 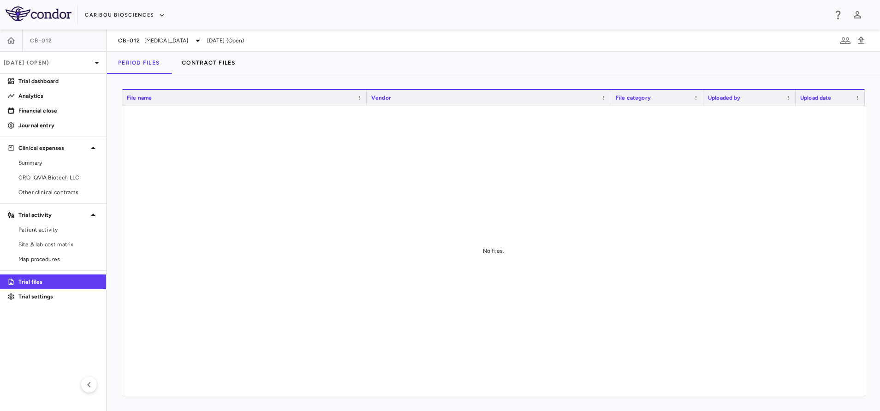 What do you see at coordinates (59, 163) in the screenshot?
I see `span: Summary` at bounding box center [59, 163].